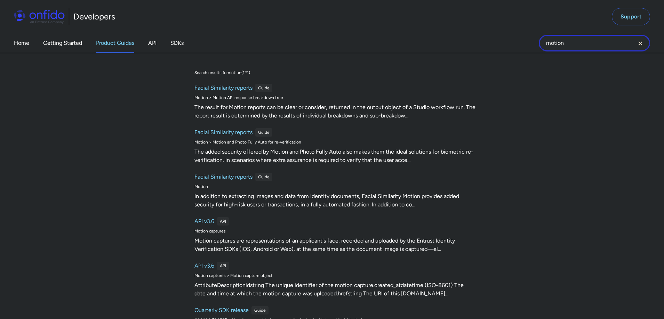 The width and height of the screenshot is (664, 319). What do you see at coordinates (335, 236) in the screenshot?
I see `a: API v3.6APIMotion capturesMotion captures are representations of an applicant's face, recorded an...` at bounding box center [335, 236].